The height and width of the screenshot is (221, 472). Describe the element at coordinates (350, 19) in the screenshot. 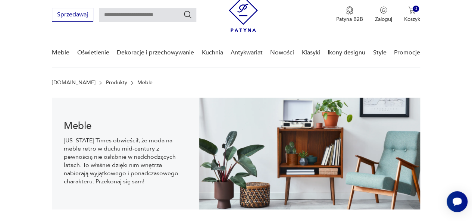

I see `p: Patyna B2B` at that location.